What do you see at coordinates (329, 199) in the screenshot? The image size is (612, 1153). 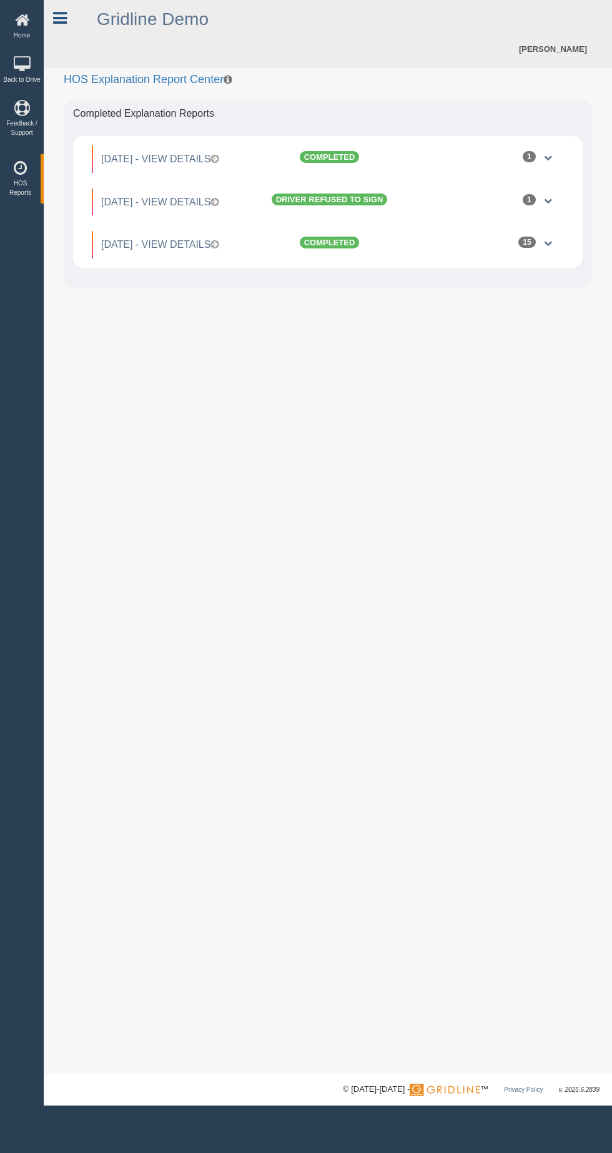 I see `span: Driver Refused to Sign` at bounding box center [329, 199].